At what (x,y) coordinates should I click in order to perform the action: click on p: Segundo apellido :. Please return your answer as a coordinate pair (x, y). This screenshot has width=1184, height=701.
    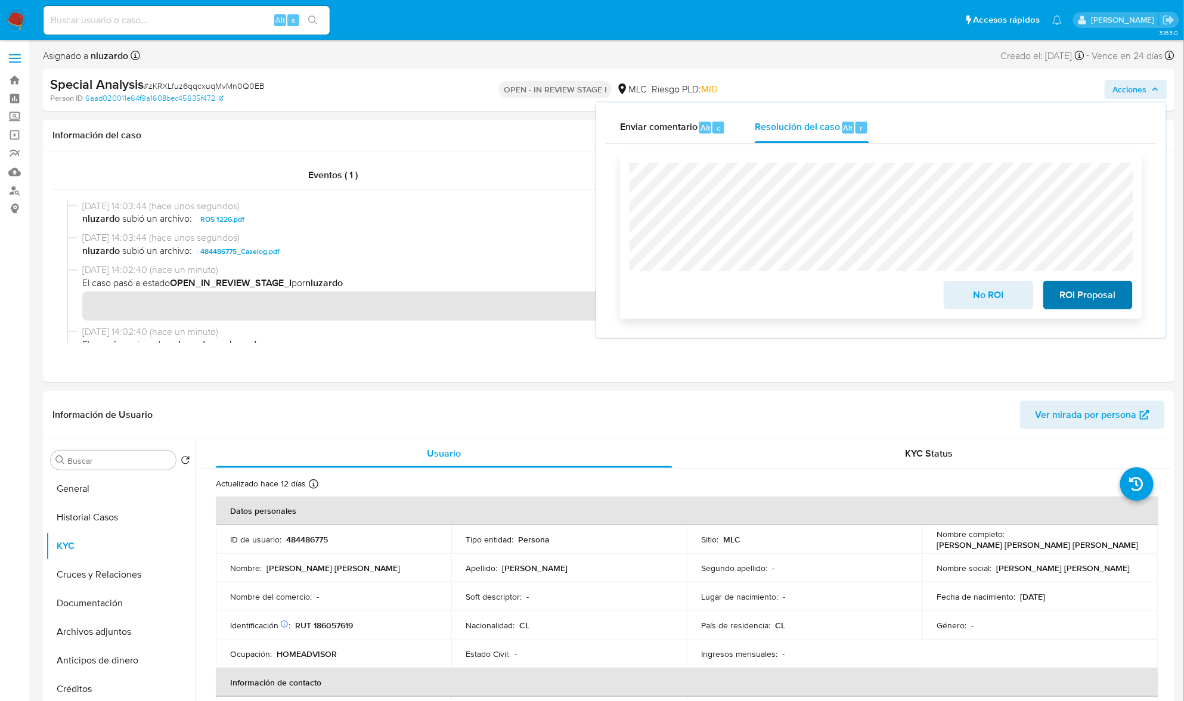
    Looking at the image, I should click on (734, 568).